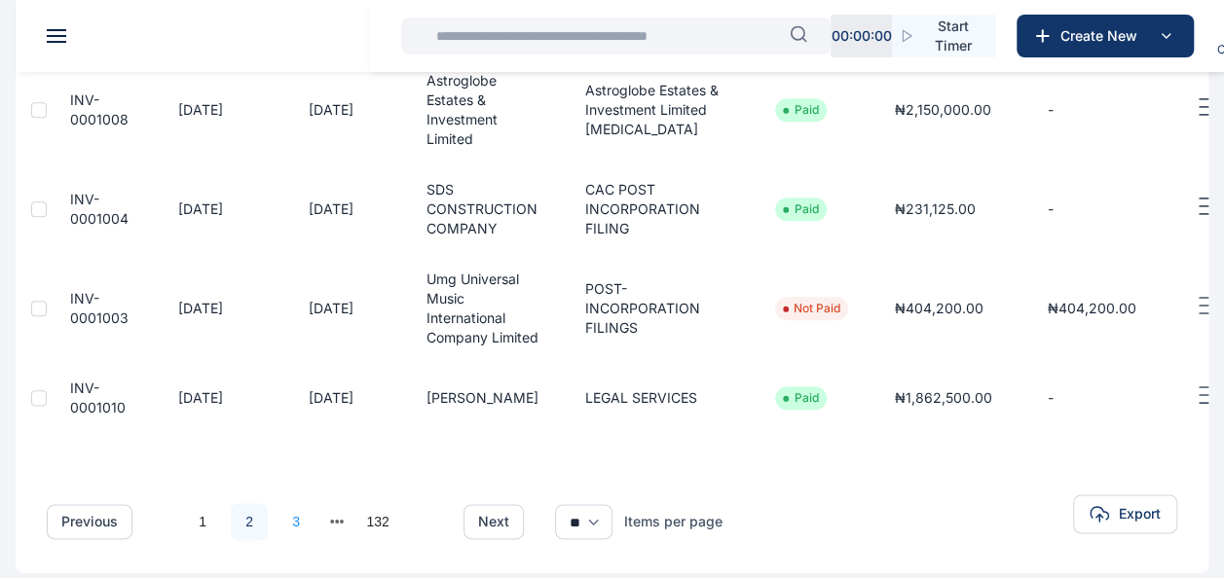 This screenshot has width=1224, height=578. I want to click on span: INV-0001004, so click(99, 208).